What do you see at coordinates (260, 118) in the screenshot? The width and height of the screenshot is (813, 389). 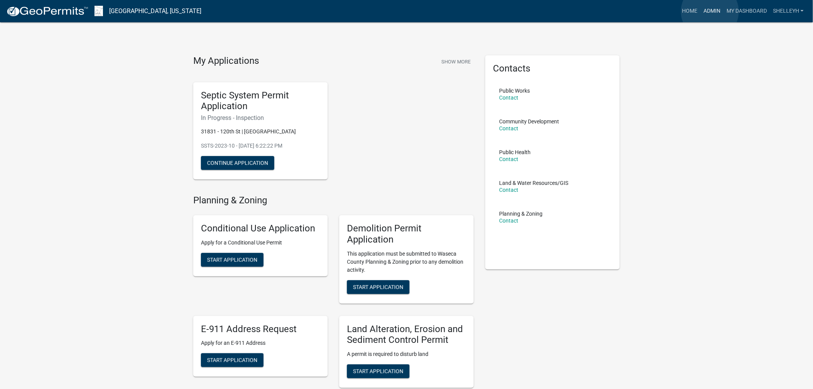 I see `h6: In Progress - Inspection` at bounding box center [260, 118].